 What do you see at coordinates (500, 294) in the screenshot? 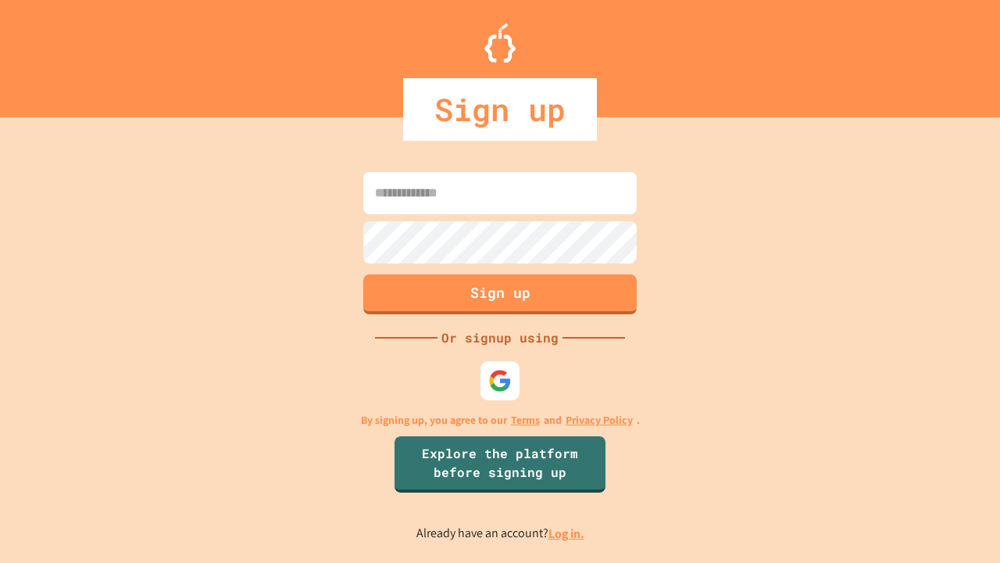
I see `button: Sign up` at bounding box center [500, 294].